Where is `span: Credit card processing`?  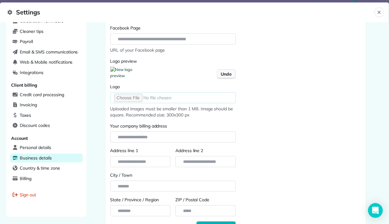 span: Credit card processing is located at coordinates (42, 95).